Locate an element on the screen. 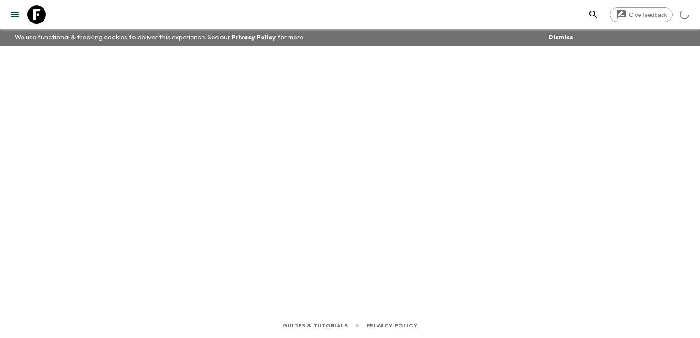  button: search adventures is located at coordinates (593, 15).